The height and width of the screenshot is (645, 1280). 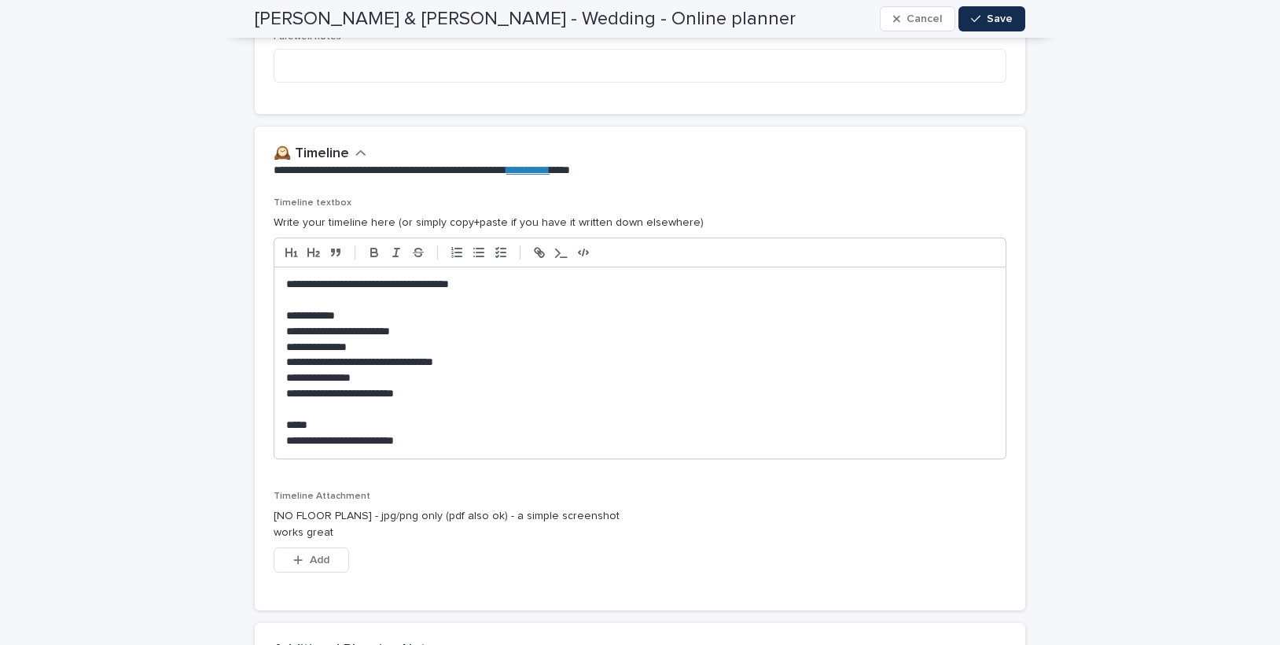 What do you see at coordinates (918, 19) in the screenshot?
I see `button: Cancel` at bounding box center [918, 19].